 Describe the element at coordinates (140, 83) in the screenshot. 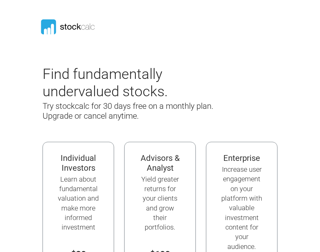

I see `h2: Find fundamentally undervalued stocks.` at that location.